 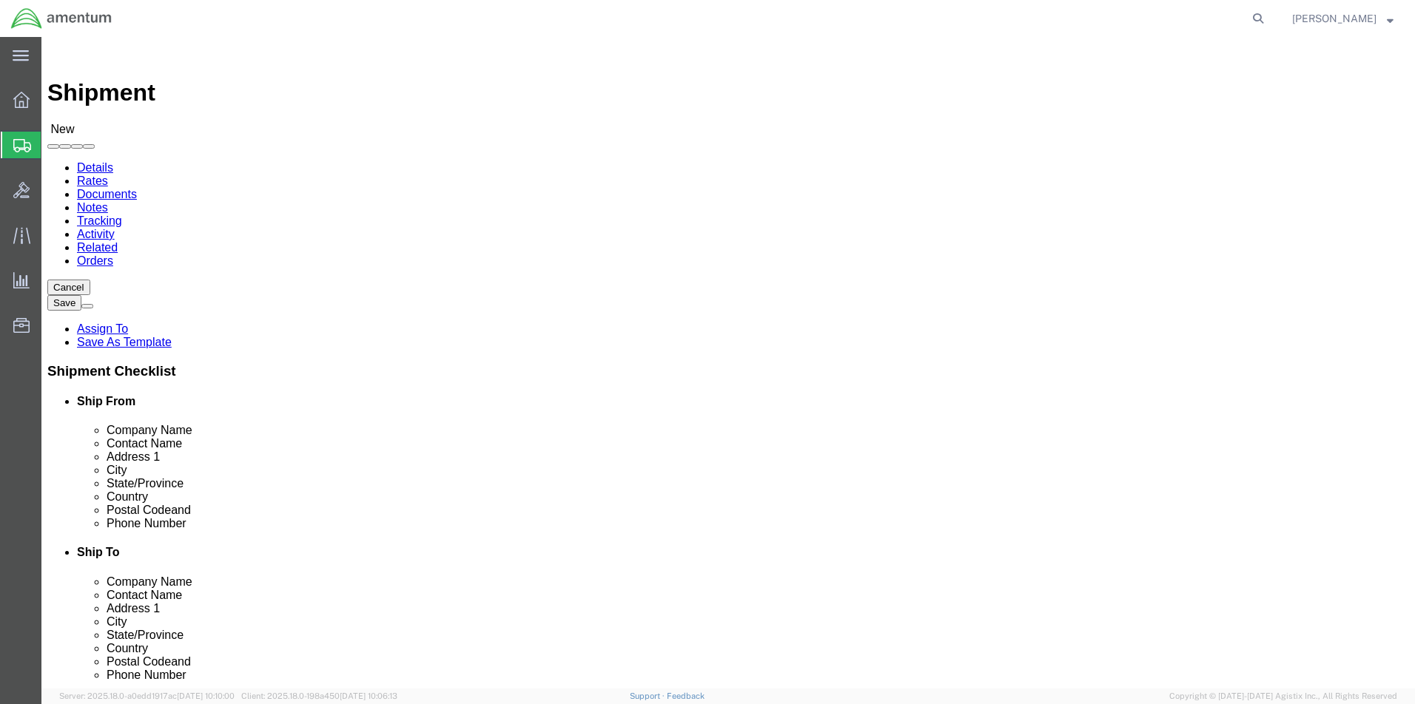 I want to click on span: Client: 2025.18.0-198a450, so click(x=319, y=696).